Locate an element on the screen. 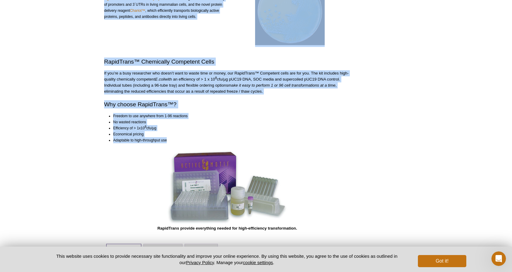  h2: Why choose RapidTrans™? is located at coordinates (227, 104).